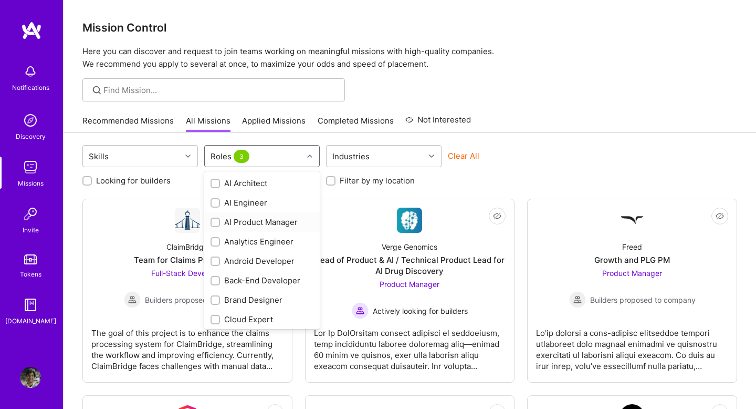  What do you see at coordinates (632, 290) in the screenshot?
I see `a: Company LogoFreedGrowth and PLG PMProduct Manager Builders proposed to companyBuilders proposed t...` at bounding box center [632, 290].